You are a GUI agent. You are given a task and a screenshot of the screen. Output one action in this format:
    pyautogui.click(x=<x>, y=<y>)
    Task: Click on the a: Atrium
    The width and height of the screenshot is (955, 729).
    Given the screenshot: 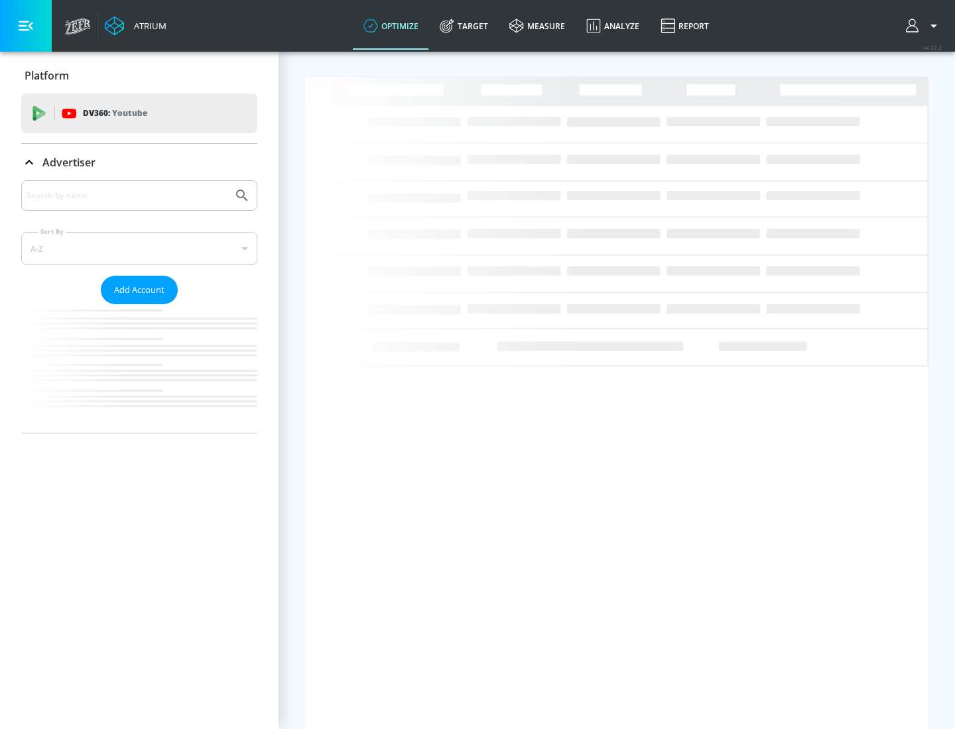 What is the action you would take?
    pyautogui.click(x=135, y=26)
    